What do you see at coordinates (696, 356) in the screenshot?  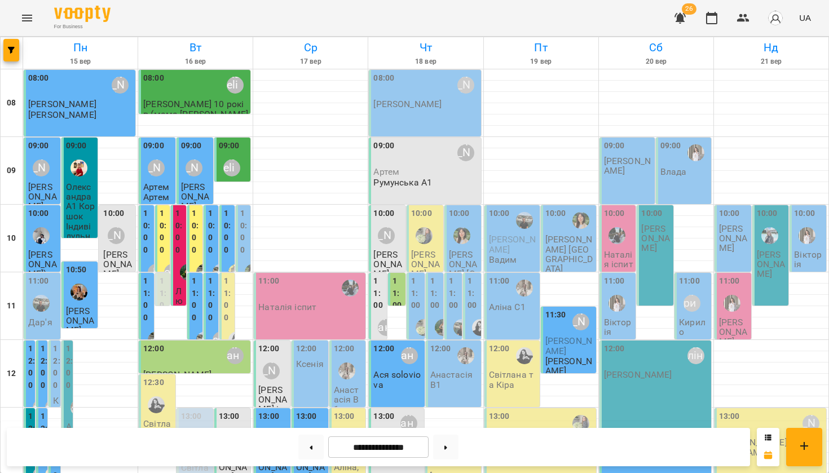 I see `div: Поліна` at bounding box center [696, 356].